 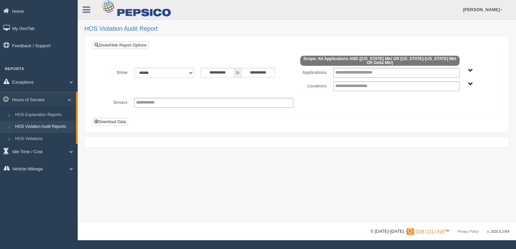 I want to click on a: HOS Explanation Reports, so click(x=44, y=115).